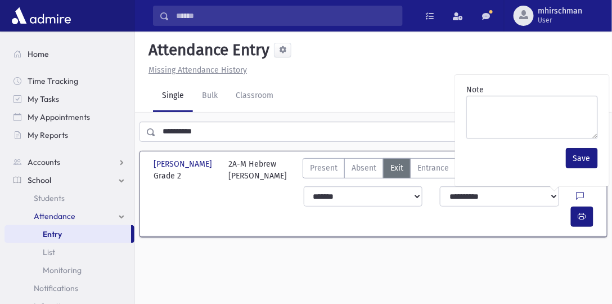 The height and width of the screenshot is (304, 612). What do you see at coordinates (49, 252) in the screenshot?
I see `span: List` at bounding box center [49, 252].